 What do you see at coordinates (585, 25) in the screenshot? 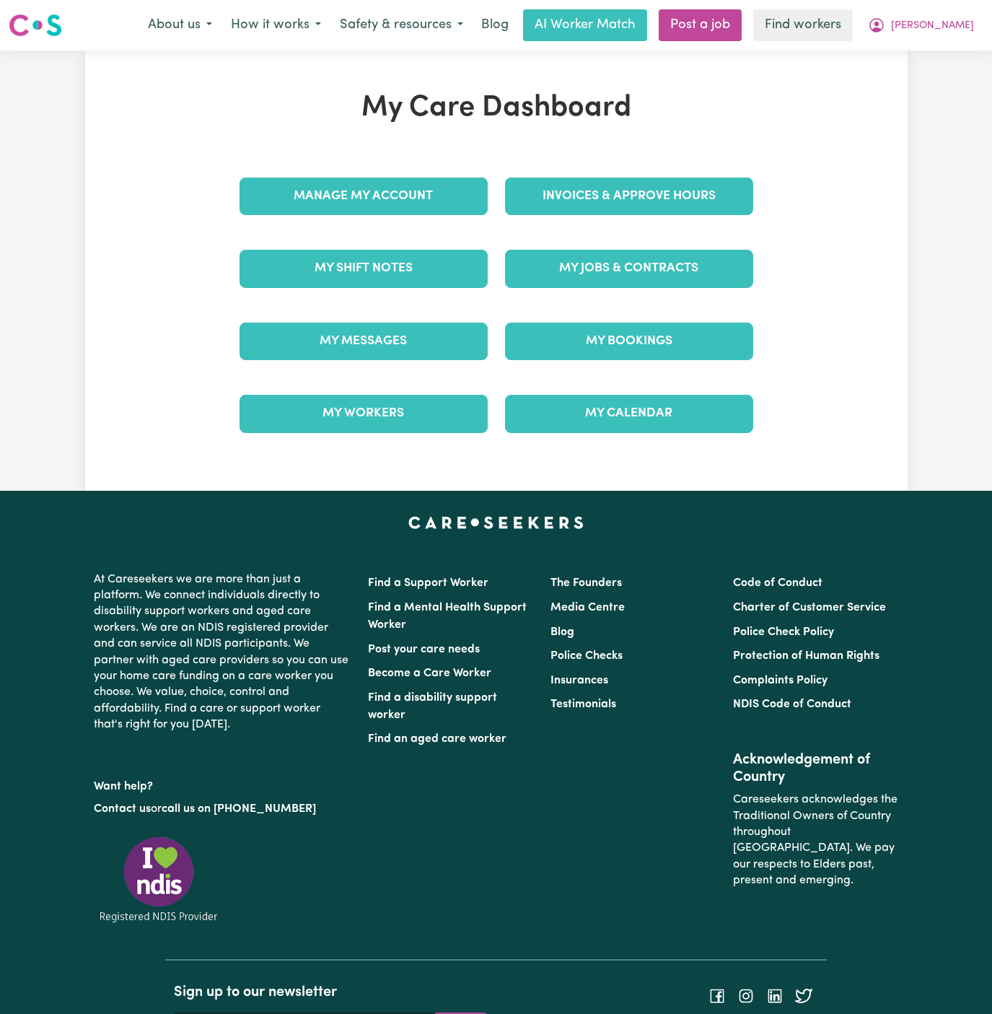
I see `a: AI Worker Match` at bounding box center [585, 25].